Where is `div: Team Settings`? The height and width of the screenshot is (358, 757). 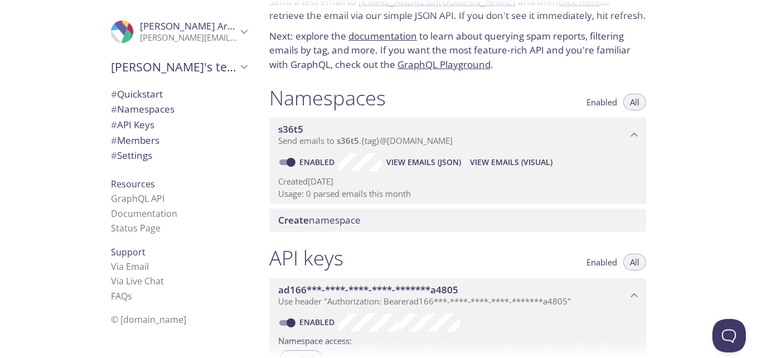
div: Team Settings is located at coordinates (179, 156).